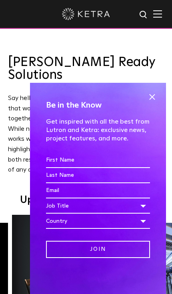 Image resolution: width=172 pixels, height=294 pixels. I want to click on input: Last Name, so click(98, 176).